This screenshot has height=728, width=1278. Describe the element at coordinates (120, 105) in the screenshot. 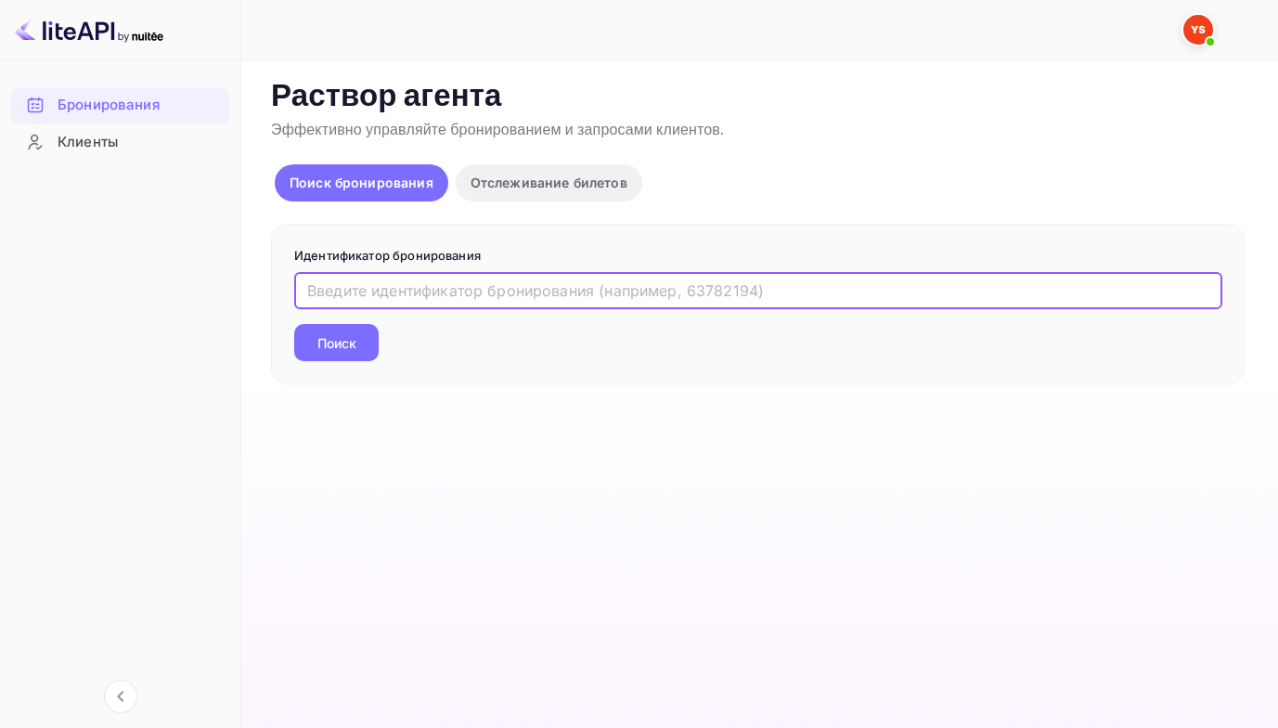

I see `div: Бронирования` at that location.